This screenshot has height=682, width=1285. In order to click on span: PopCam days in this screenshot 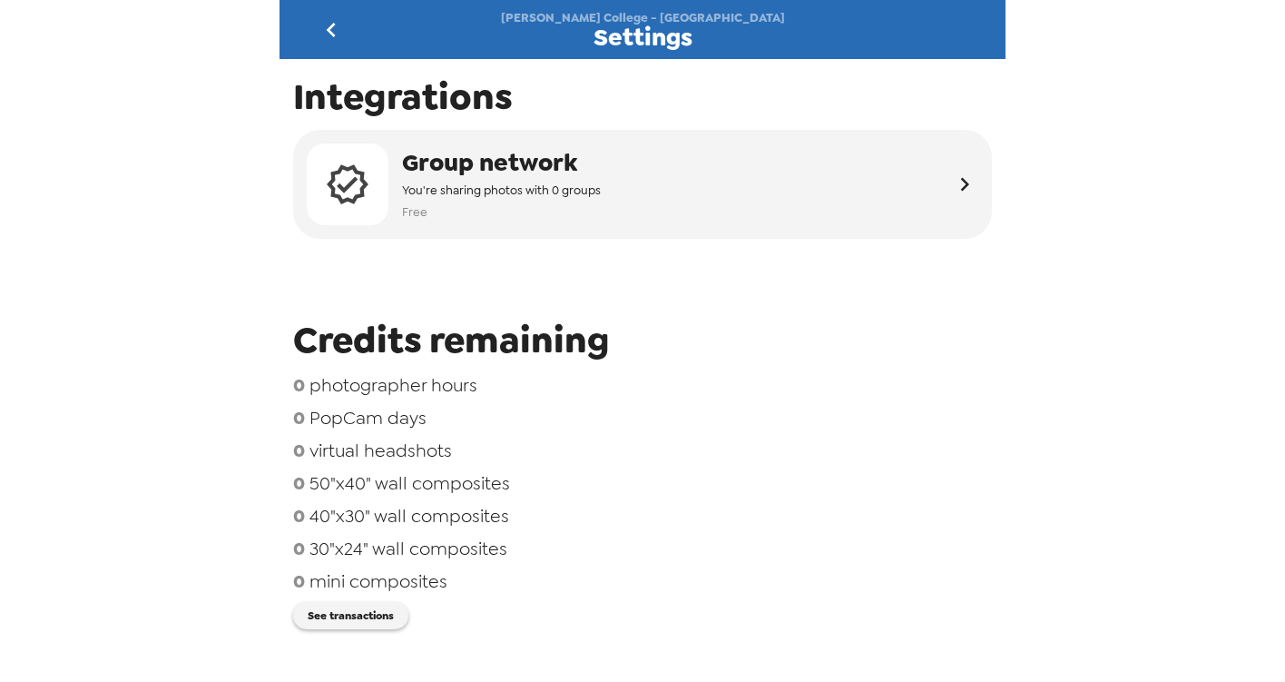, I will do `click(368, 418)`.